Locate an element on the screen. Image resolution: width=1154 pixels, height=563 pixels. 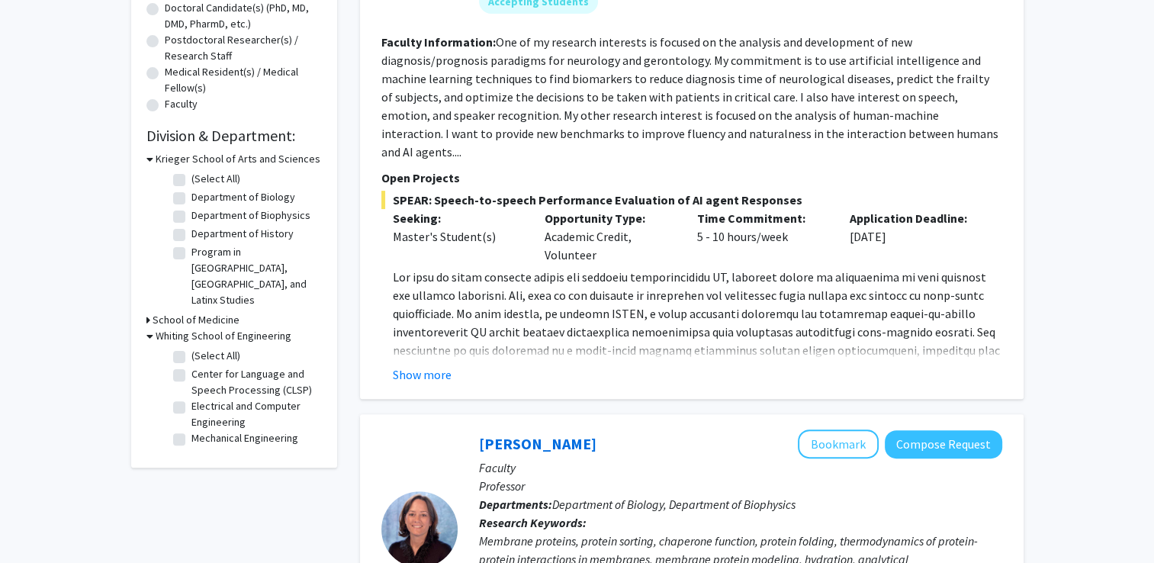
fg-read-more: One of my research interests is focused on the analysis and development of new diagnosis/prognosi... is located at coordinates (690, 97).